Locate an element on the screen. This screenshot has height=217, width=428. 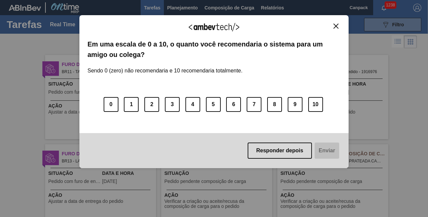
button: 3 is located at coordinates (172, 104).